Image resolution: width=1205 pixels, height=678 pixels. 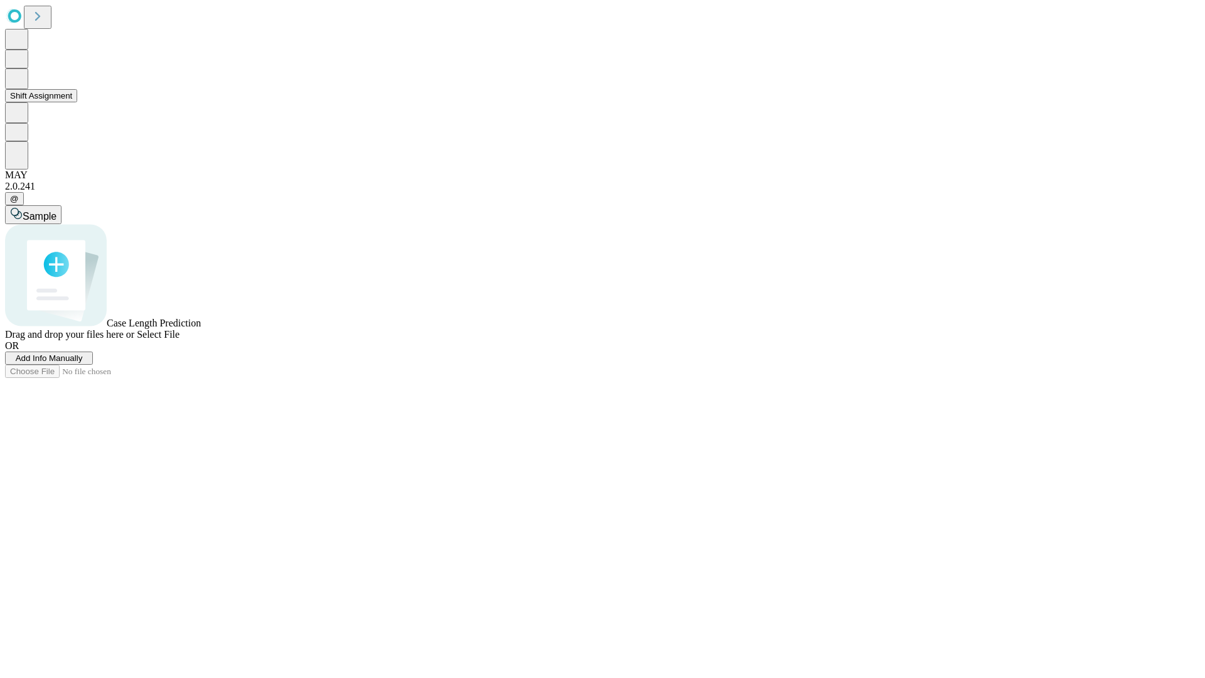 I want to click on button: Add Info Manually, so click(x=49, y=358).